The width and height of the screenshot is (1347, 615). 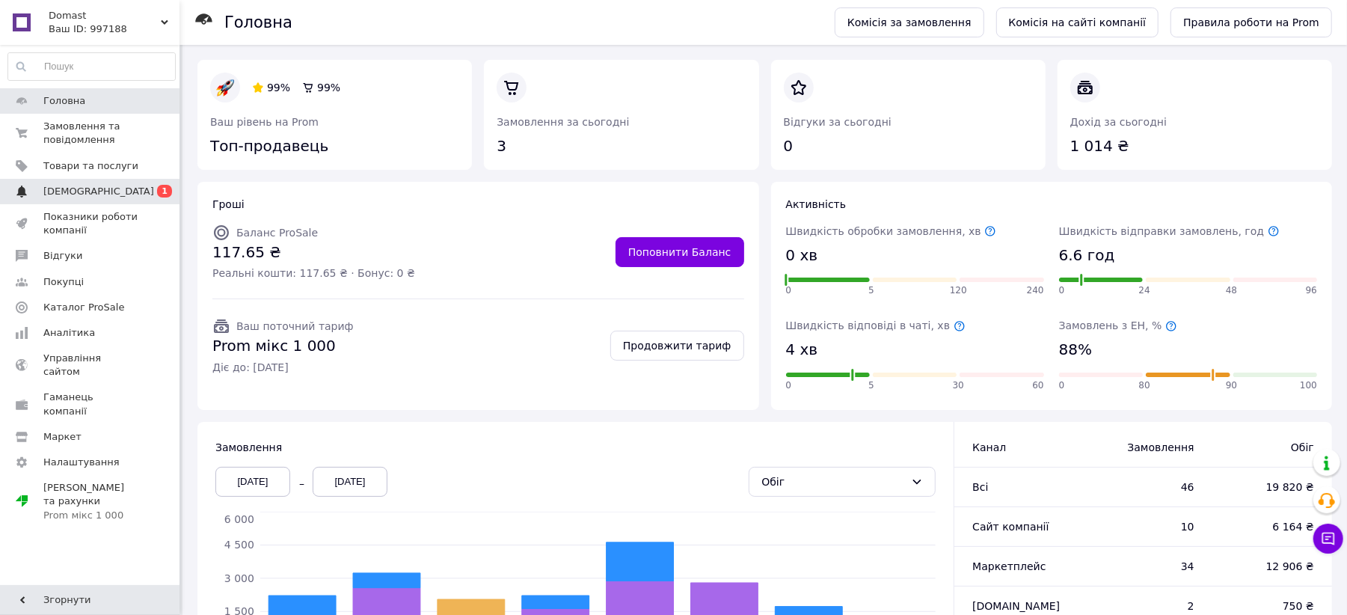 What do you see at coordinates (91, 515) in the screenshot?
I see `div: Prom мікс 1 000` at bounding box center [91, 515].